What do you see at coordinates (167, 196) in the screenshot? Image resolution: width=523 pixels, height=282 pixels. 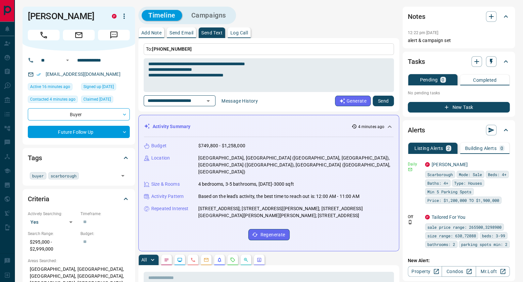 I see `p: Activity Pattern` at bounding box center [167, 196].